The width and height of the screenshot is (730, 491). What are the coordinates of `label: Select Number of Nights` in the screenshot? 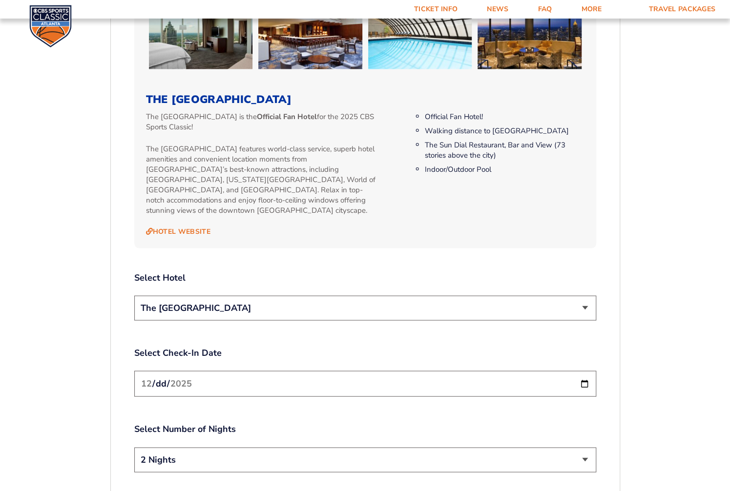 It's located at (365, 428).